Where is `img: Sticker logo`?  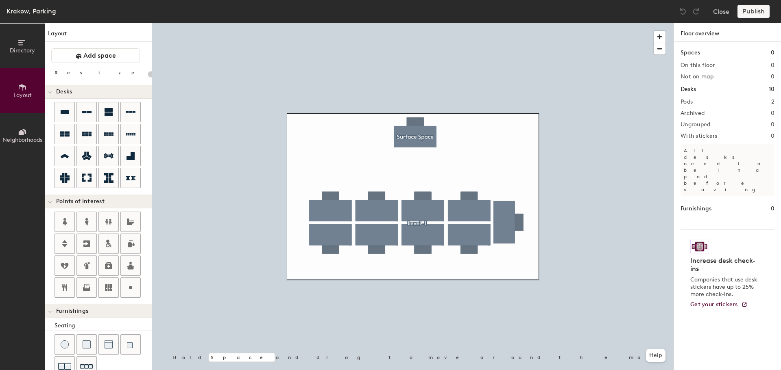
img: Sticker logo is located at coordinates (699, 247).